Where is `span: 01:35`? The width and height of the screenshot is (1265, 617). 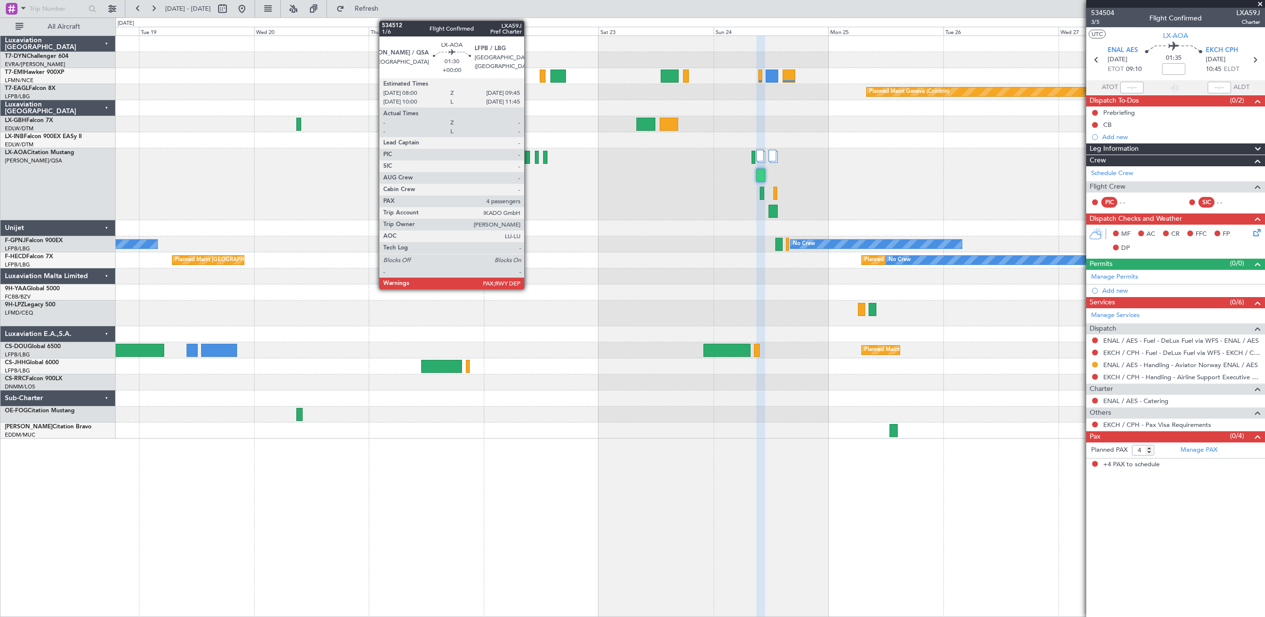 span: 01:35 is located at coordinates (1174, 58).